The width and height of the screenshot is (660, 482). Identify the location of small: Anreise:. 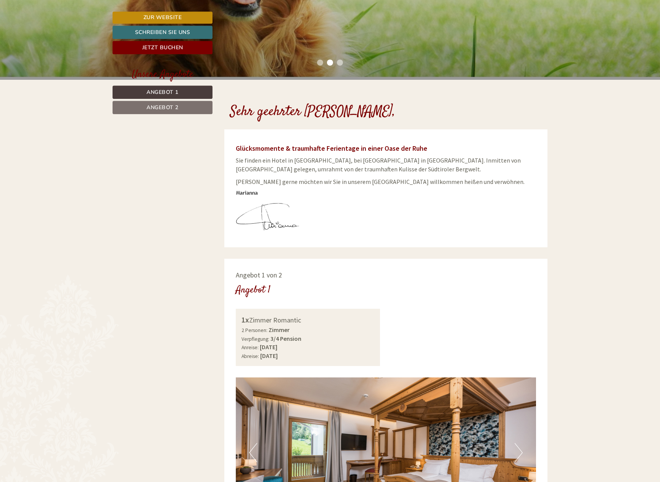
(250, 347).